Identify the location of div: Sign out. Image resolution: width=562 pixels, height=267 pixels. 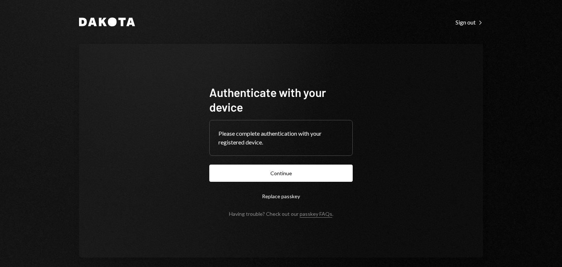
(469, 22).